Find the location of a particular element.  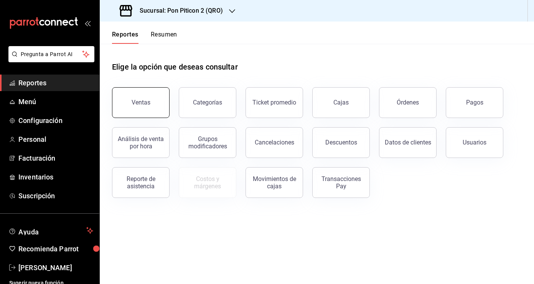

button: Descuentos is located at coordinates (341, 142).